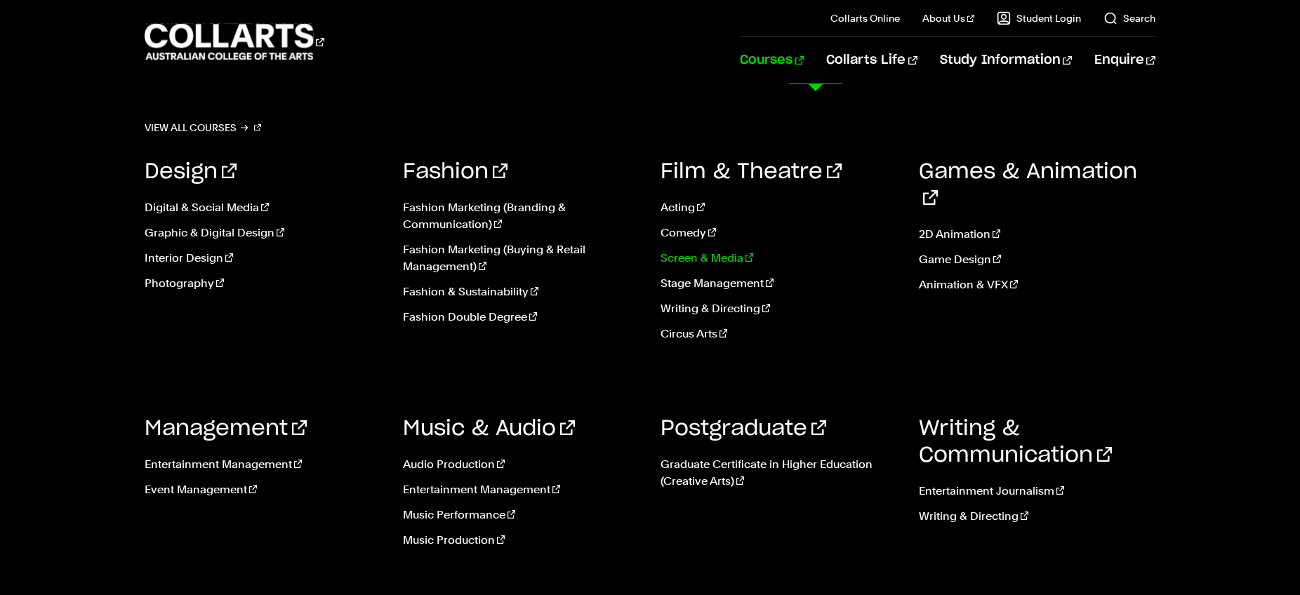 This screenshot has width=1300, height=595. What do you see at coordinates (522, 465) in the screenshot?
I see `a: Audio Production` at bounding box center [522, 465].